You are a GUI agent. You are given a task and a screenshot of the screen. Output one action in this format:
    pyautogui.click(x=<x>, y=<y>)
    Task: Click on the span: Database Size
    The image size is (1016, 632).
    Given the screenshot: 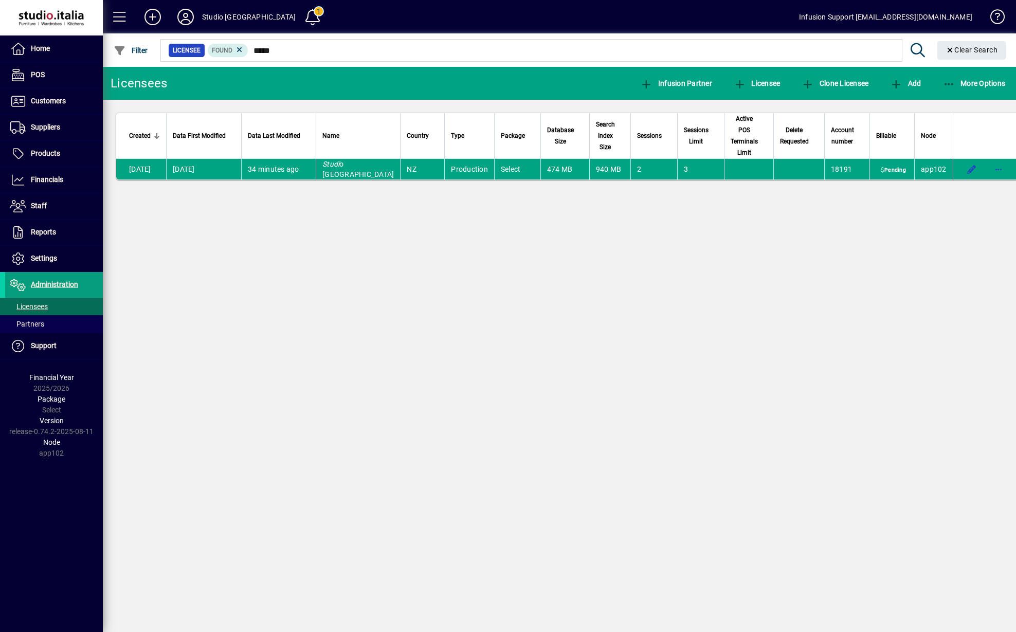 What is the action you would take?
    pyautogui.click(x=560, y=136)
    